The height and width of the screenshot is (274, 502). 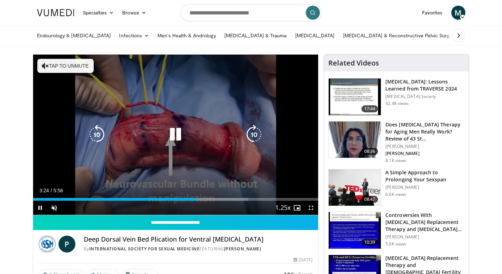 What do you see at coordinates (311, 208) in the screenshot?
I see `button: Fullscreen` at bounding box center [311, 208].